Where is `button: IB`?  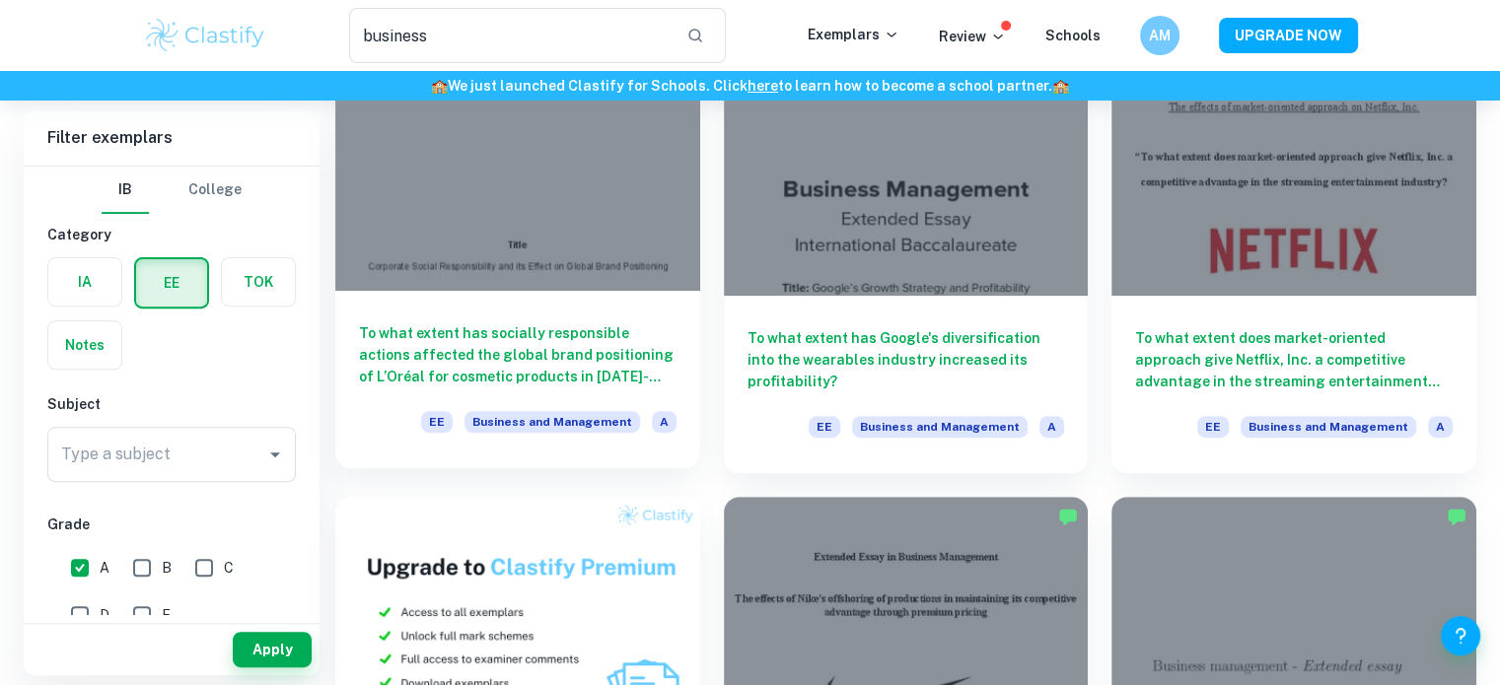 button: IB is located at coordinates (125, 190).